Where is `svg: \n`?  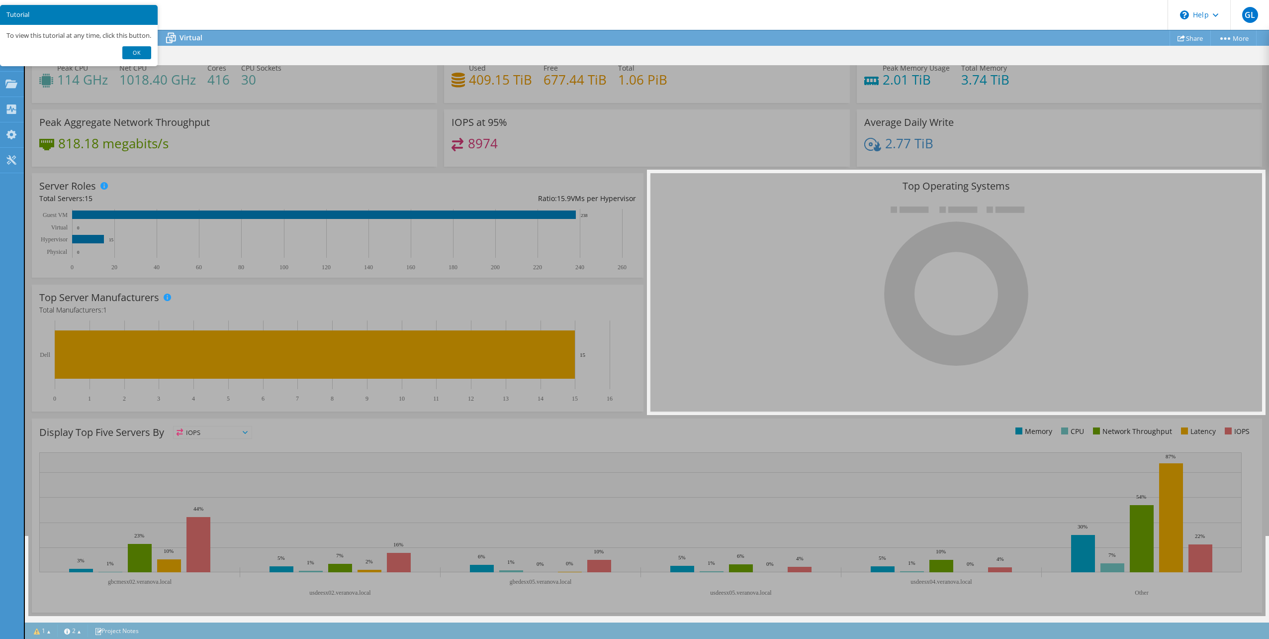 svg: \n is located at coordinates (1185, 15).